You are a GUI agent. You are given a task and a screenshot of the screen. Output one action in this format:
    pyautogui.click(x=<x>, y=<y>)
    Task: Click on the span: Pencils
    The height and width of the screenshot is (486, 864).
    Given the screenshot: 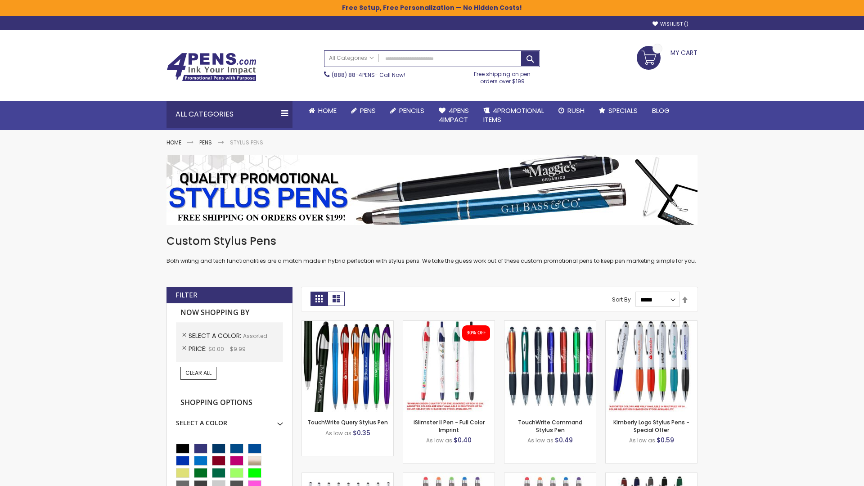 What is the action you would take?
    pyautogui.click(x=412, y=110)
    